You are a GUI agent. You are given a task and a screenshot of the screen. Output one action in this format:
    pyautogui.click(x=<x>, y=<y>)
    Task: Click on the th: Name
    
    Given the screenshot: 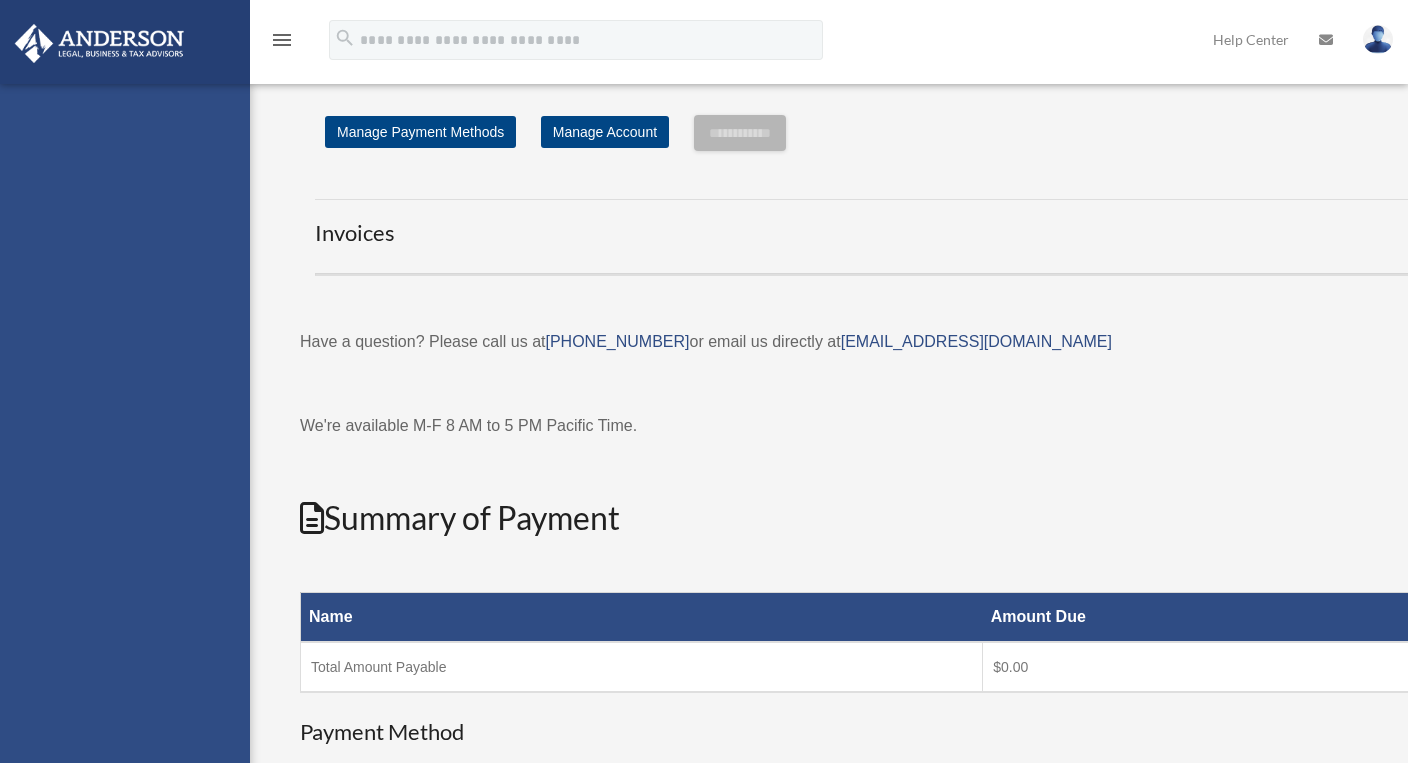 What is the action you would take?
    pyautogui.click(x=642, y=618)
    